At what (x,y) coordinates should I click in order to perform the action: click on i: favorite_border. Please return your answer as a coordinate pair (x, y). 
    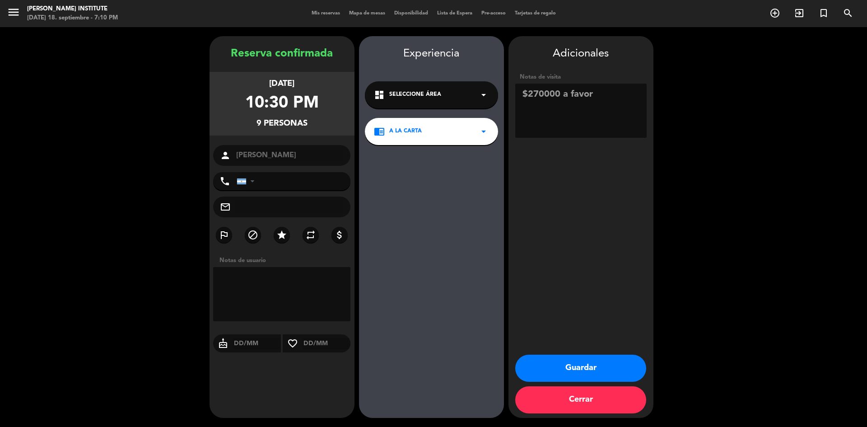
    Looking at the image, I should click on (293, 343).